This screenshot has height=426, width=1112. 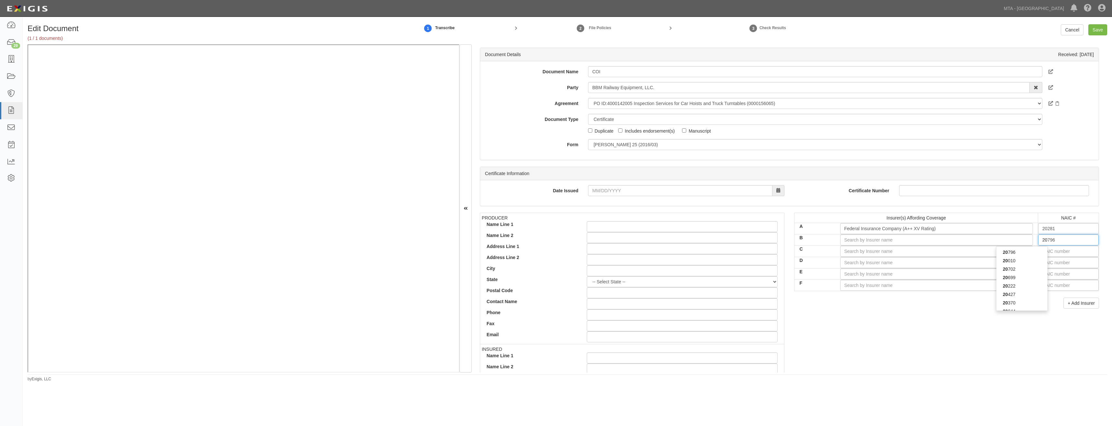 What do you see at coordinates (445, 28) in the screenshot?
I see `small: Transcribe` at bounding box center [445, 28].